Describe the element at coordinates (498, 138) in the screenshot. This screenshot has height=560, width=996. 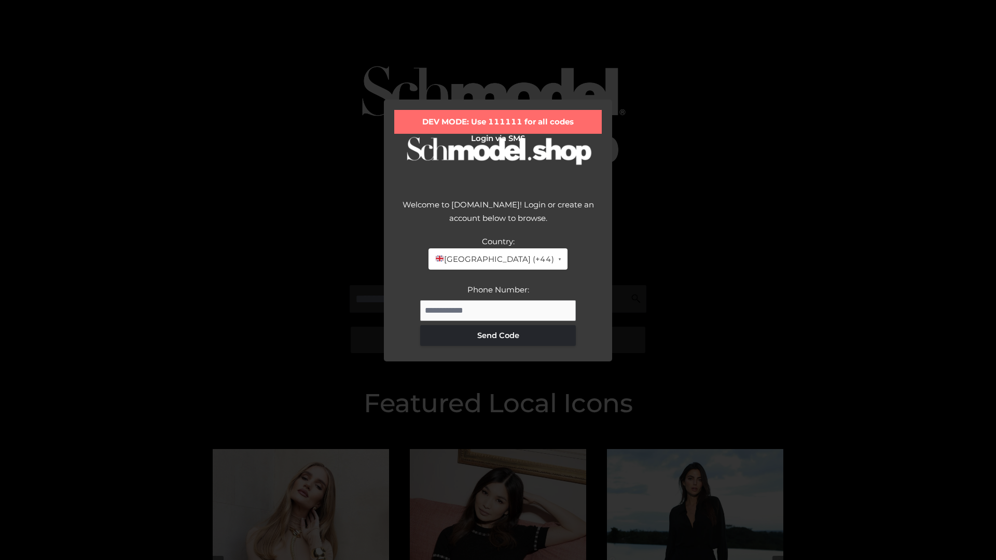
I see `h2: Login via SMS` at that location.